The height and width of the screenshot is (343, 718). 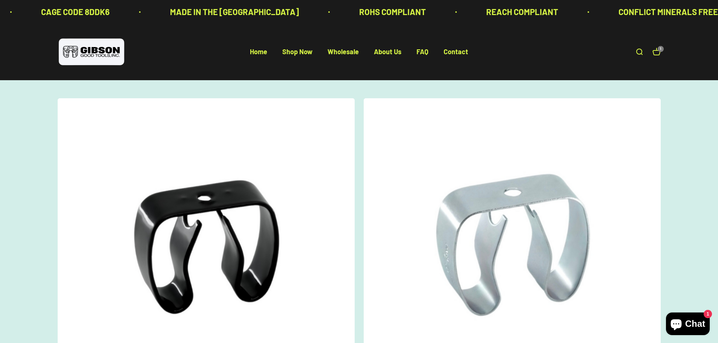 I want to click on a: Shop Now, so click(x=297, y=52).